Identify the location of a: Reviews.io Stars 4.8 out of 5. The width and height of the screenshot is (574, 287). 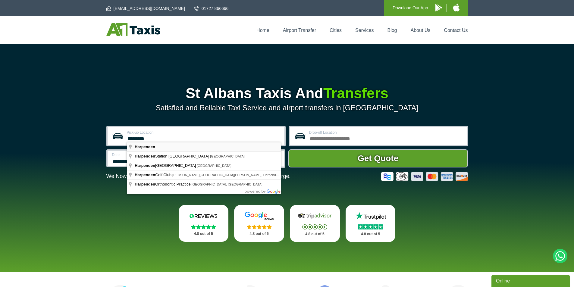
(204, 223).